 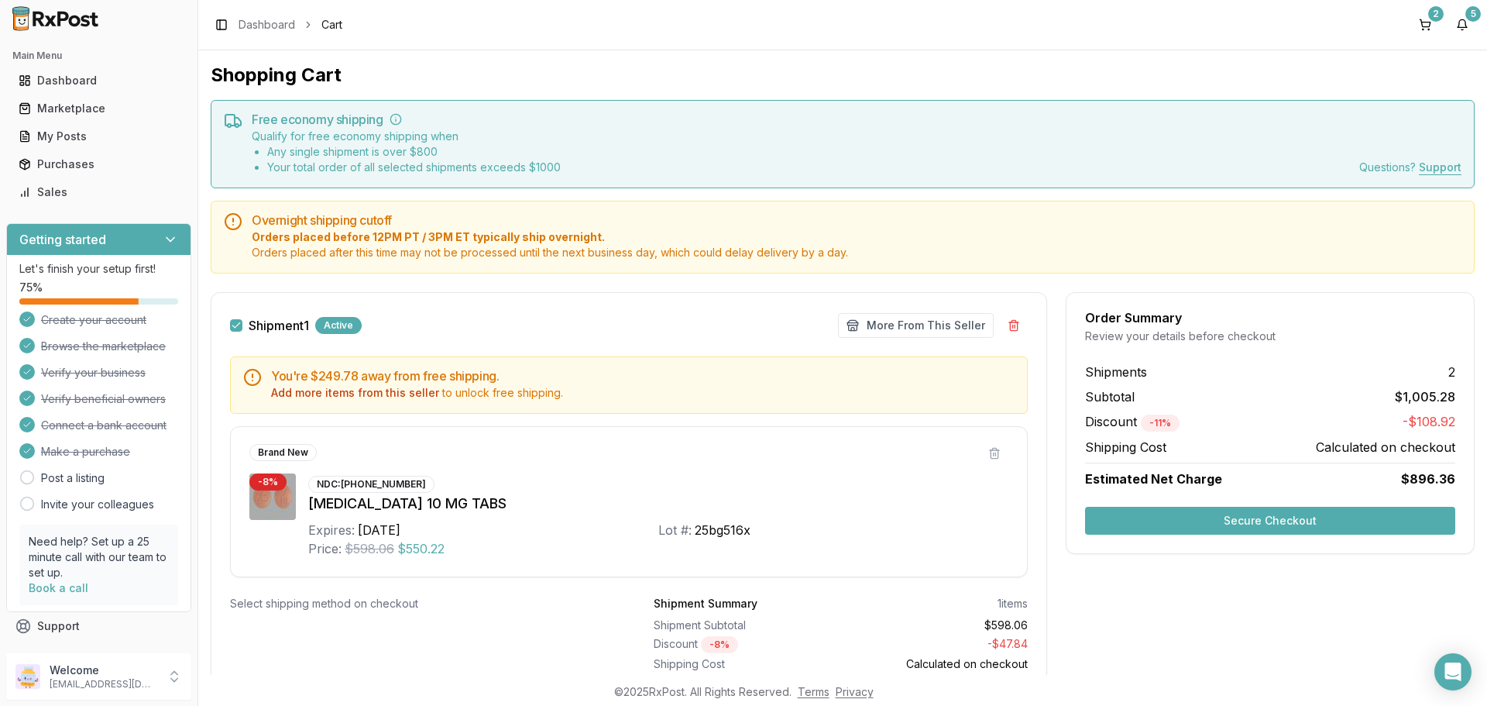 I want to click on div: Shipment Summary, so click(x=706, y=603).